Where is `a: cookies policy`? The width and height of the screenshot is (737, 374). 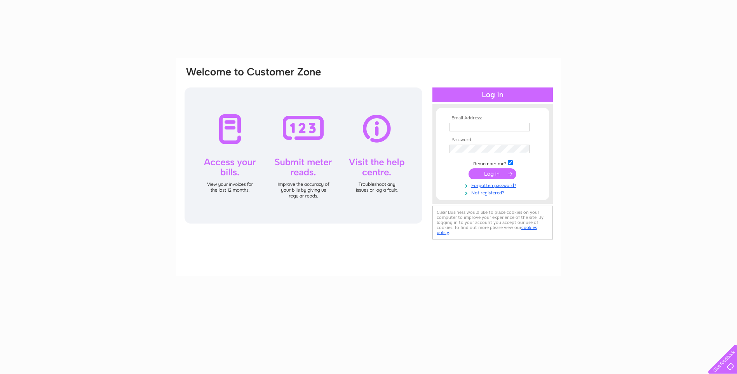
a: cookies policy is located at coordinates (487, 229).